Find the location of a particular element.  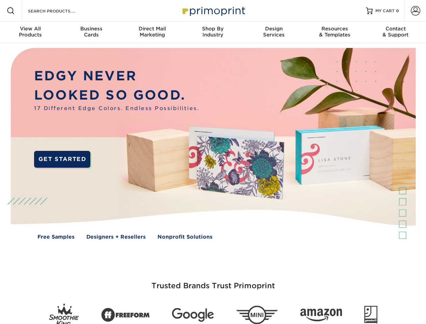

a: Resources& Templates is located at coordinates (335, 32).